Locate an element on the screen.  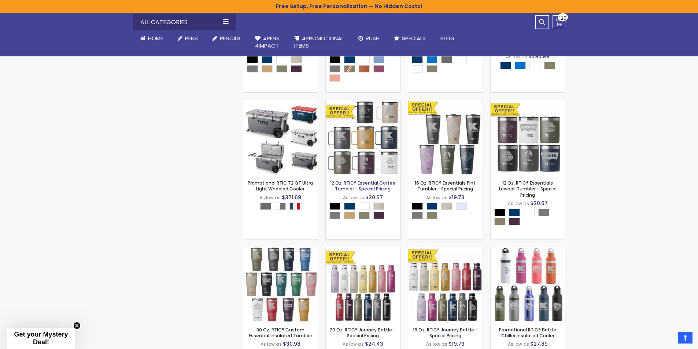
span: $24.43 is located at coordinates (374, 344).